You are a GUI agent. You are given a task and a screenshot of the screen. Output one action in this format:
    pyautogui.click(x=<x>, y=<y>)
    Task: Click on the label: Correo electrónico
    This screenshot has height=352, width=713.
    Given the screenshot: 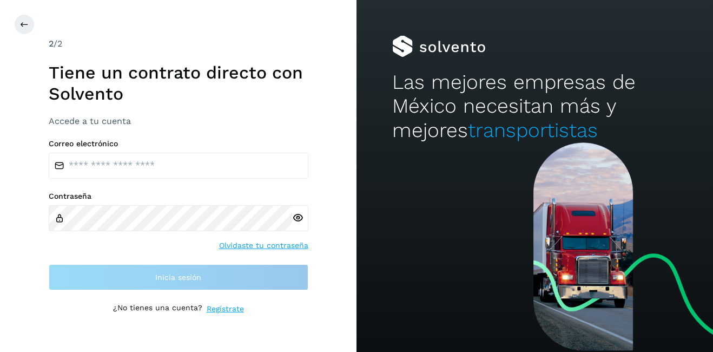 What is the action you would take?
    pyautogui.click(x=179, y=143)
    